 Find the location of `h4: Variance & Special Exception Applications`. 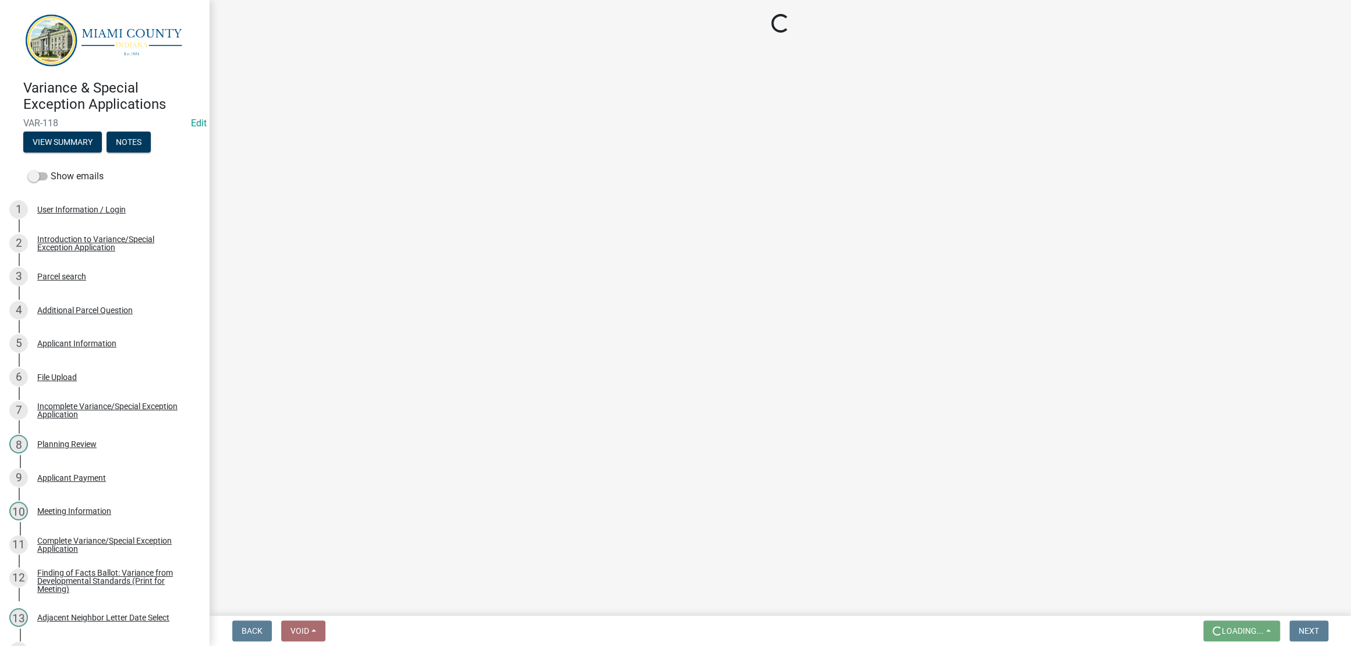

h4: Variance & Special Exception Applications is located at coordinates (112, 97).